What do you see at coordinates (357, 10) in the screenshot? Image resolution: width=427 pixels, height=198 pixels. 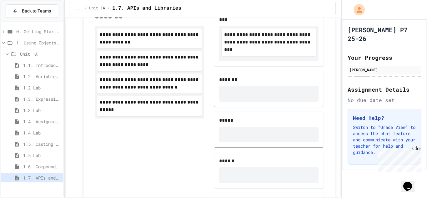 I see `div: My Account` at bounding box center [357, 10].